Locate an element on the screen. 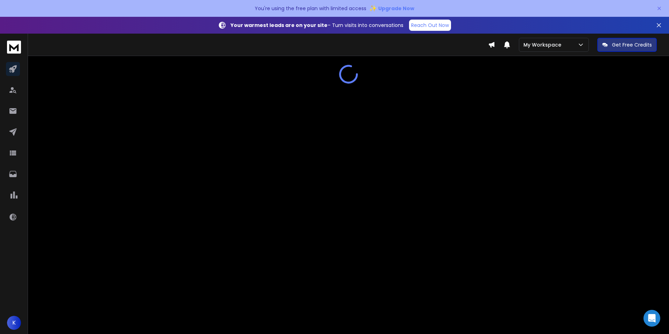 The image size is (669, 334). p: You're using the free plan with limited access is located at coordinates (311, 8).